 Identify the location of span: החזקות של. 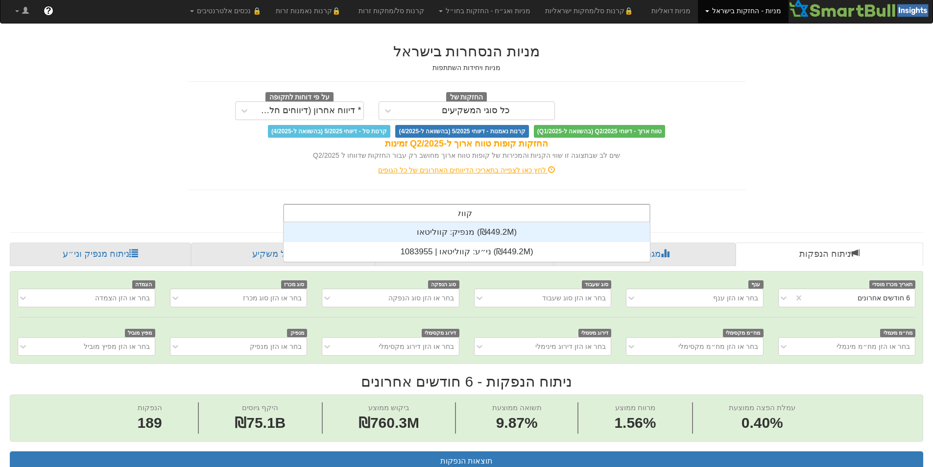
(467, 97).